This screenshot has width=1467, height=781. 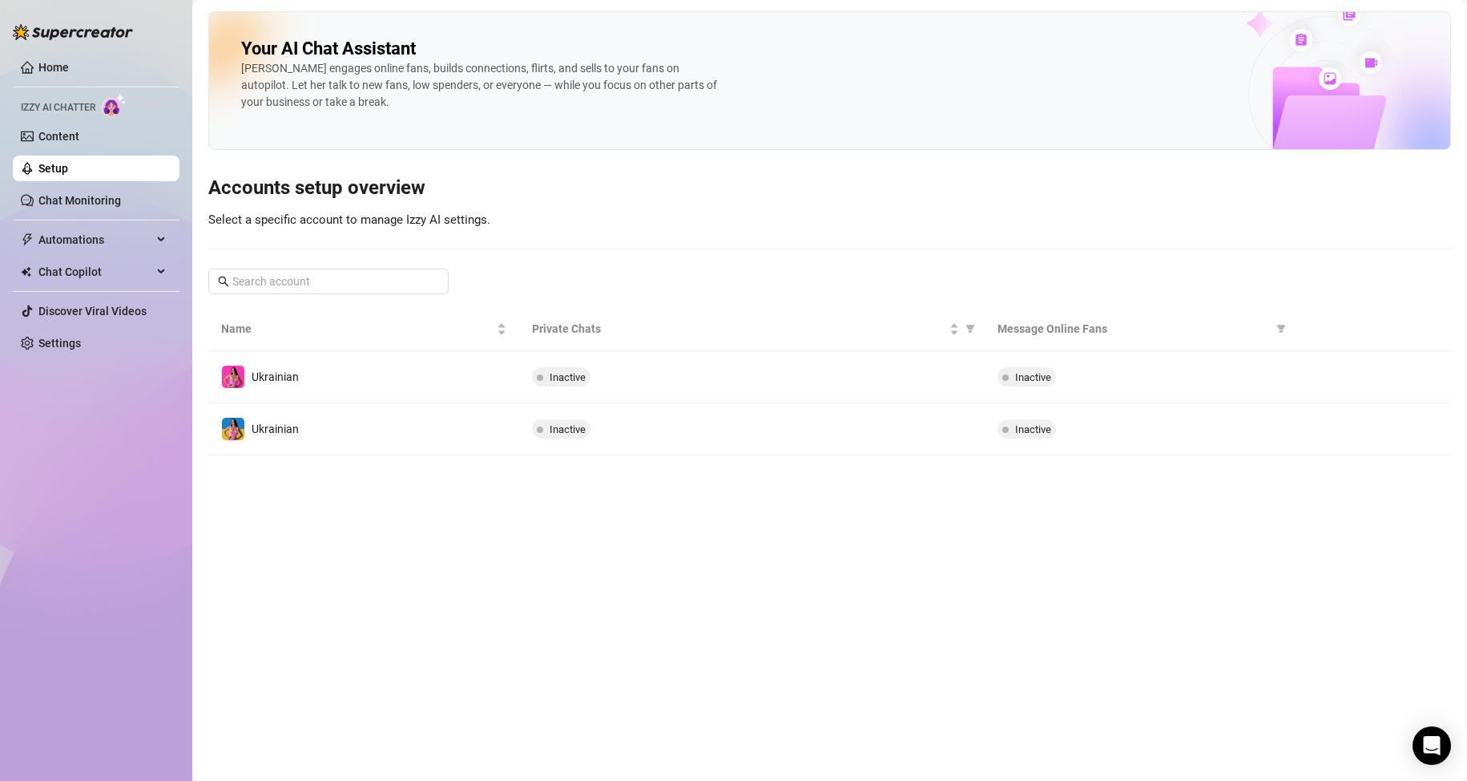 What do you see at coordinates (1134, 329) in the screenshot?
I see `span: Message Online Fans` at bounding box center [1134, 329].